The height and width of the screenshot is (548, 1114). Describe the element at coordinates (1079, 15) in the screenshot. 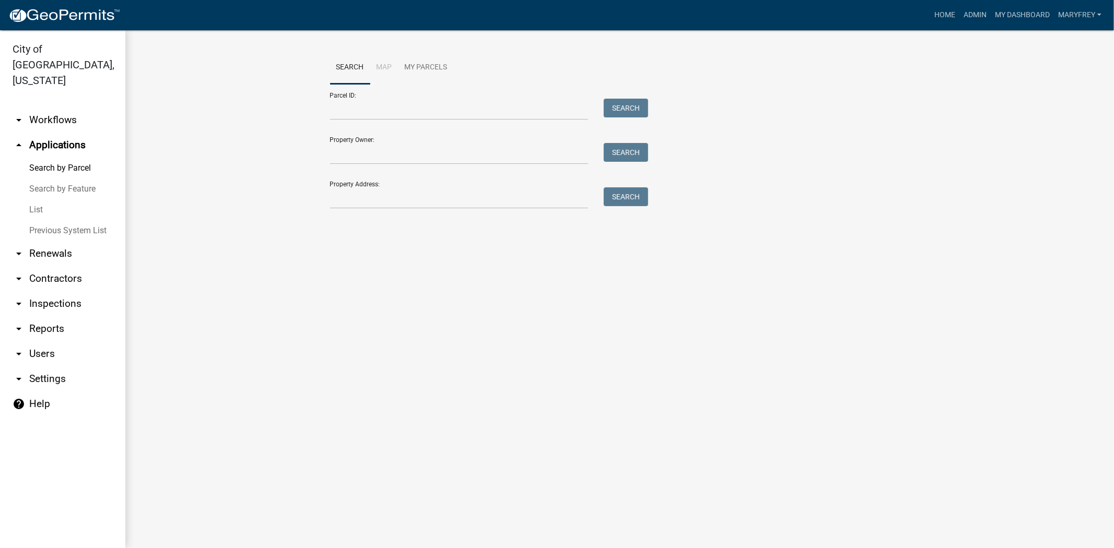

I see `a: MaryFrey` at that location.